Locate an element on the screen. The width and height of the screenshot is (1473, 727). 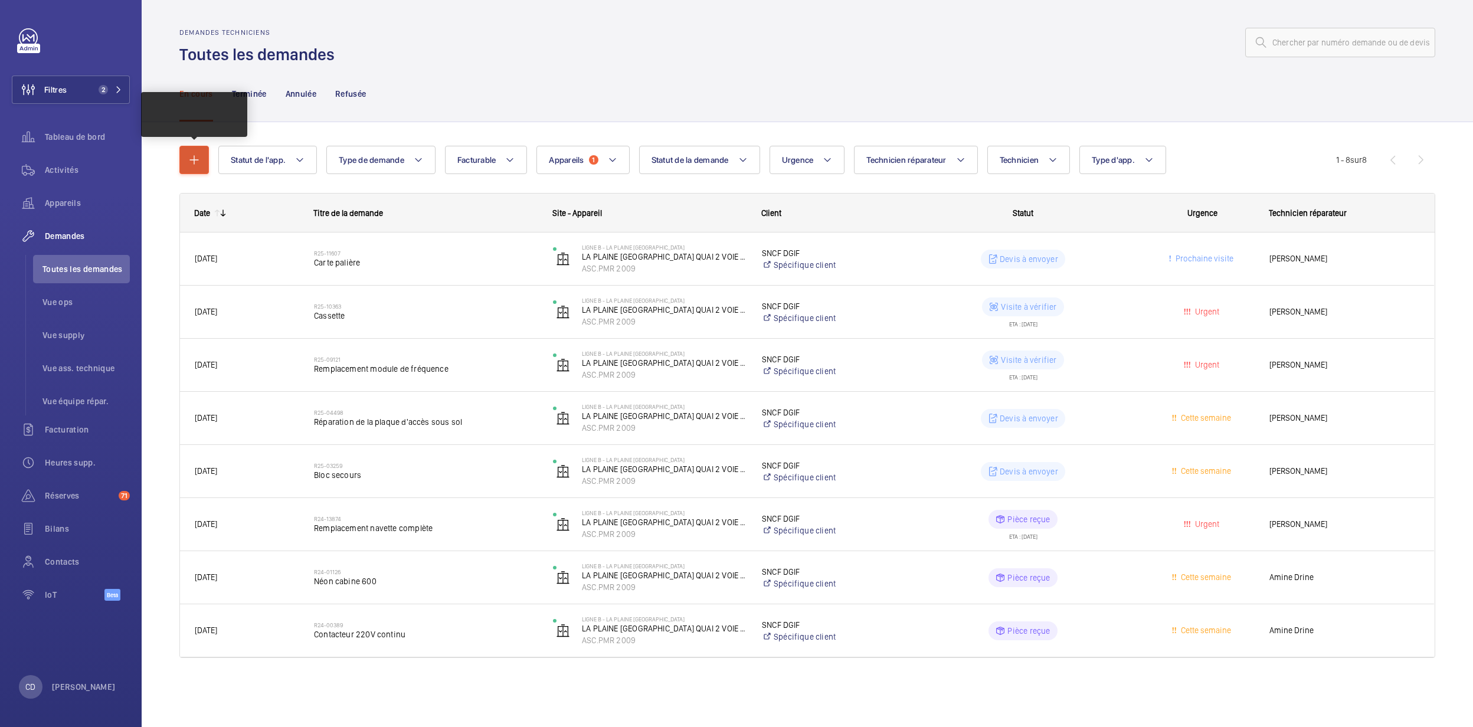
span: Cassette is located at coordinates (426, 316).